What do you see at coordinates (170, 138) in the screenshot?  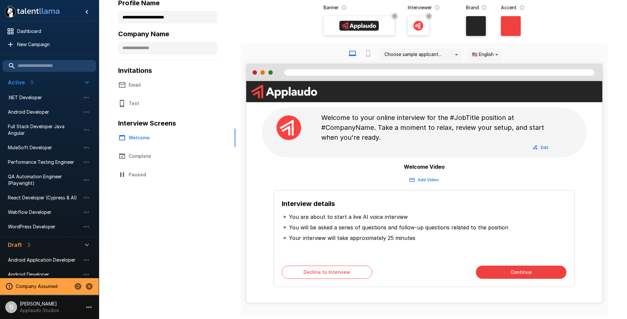 I see `button: Welcome` at bounding box center [170, 138].